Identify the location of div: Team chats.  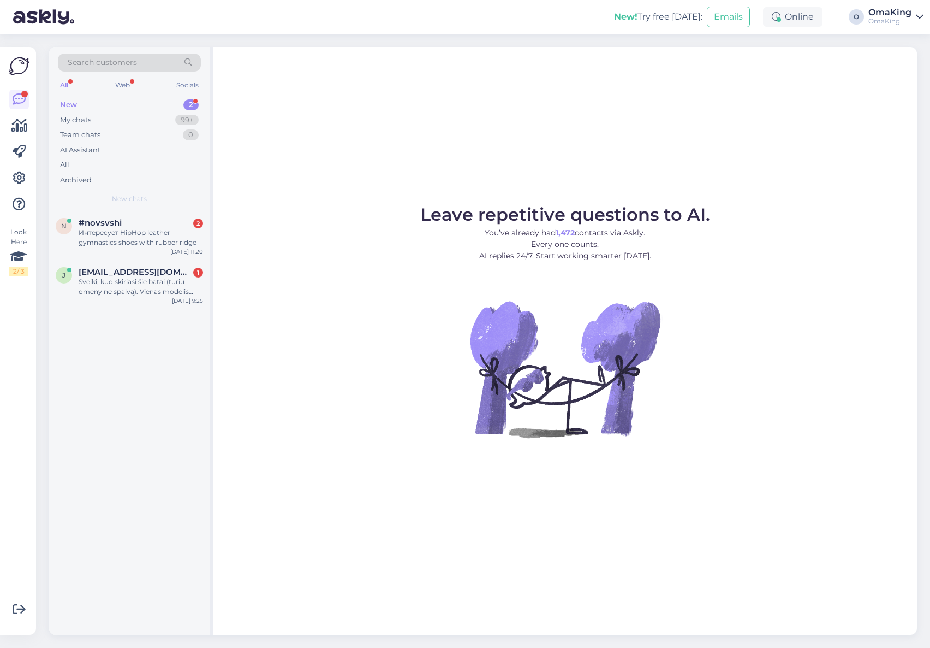
(80, 135).